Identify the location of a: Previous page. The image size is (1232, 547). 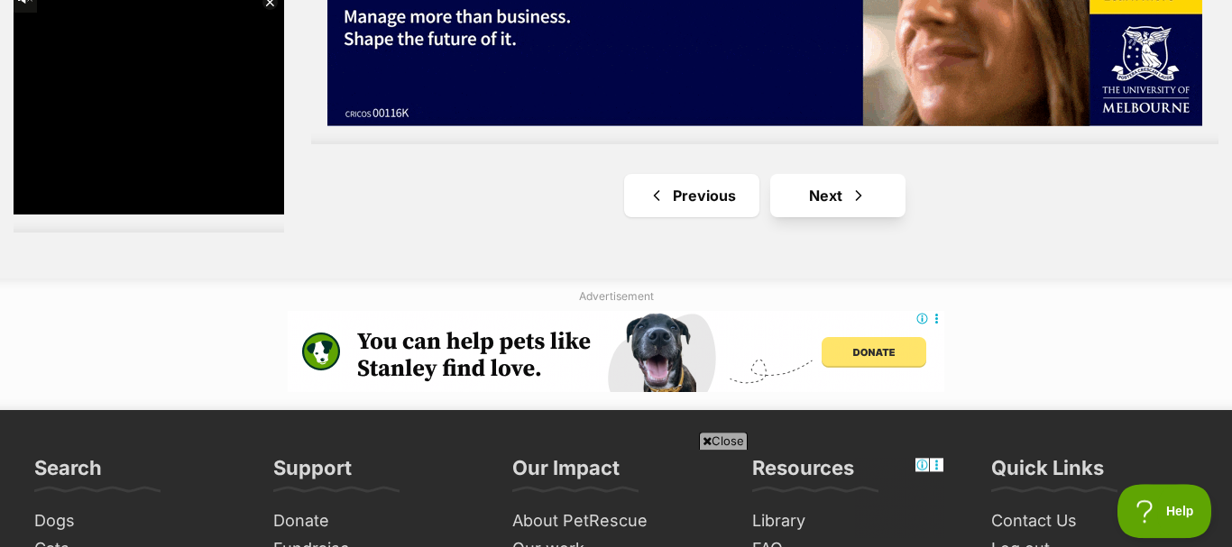
(692, 196).